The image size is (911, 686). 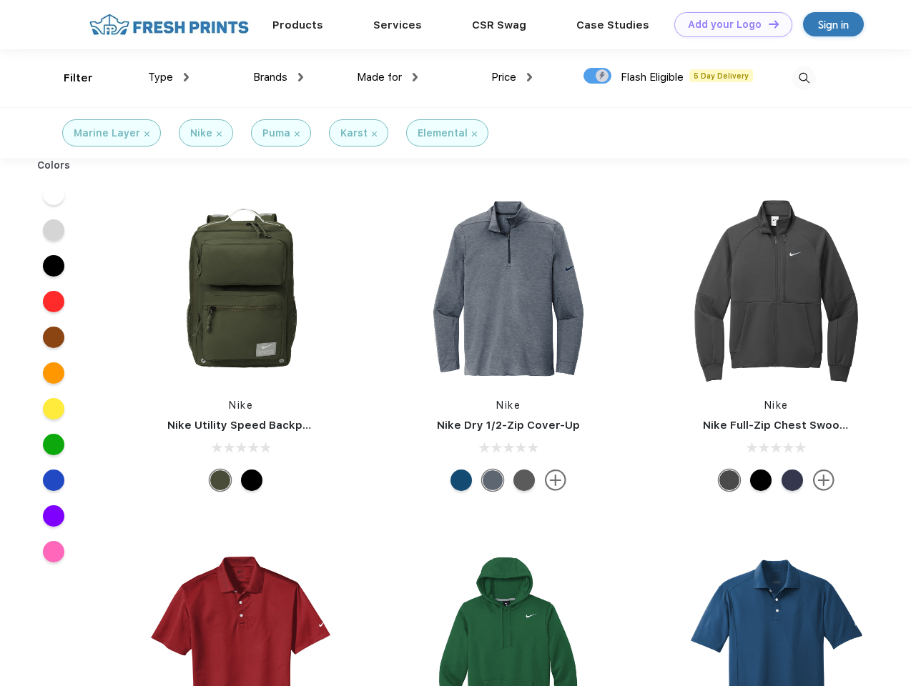 What do you see at coordinates (524, 480) in the screenshot?
I see `div: Black Heather` at bounding box center [524, 480].